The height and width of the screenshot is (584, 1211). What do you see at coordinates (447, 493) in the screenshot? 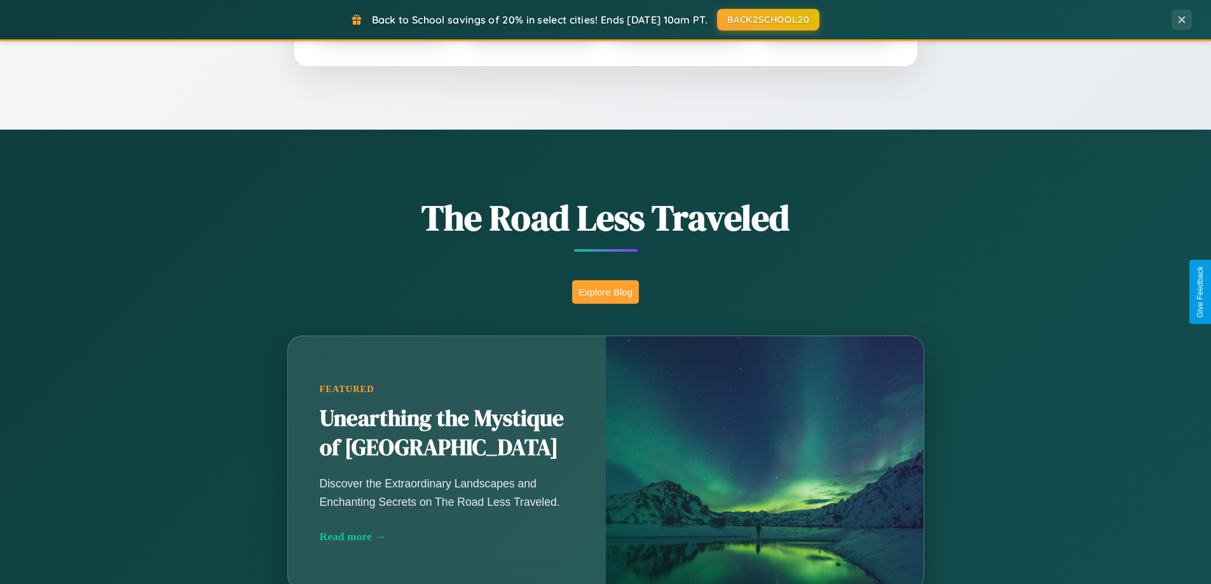
I see `p: Discover the Extraordinary Landscapes and Enchanting Secrets on The Road Less Traveled.` at bounding box center [447, 493].